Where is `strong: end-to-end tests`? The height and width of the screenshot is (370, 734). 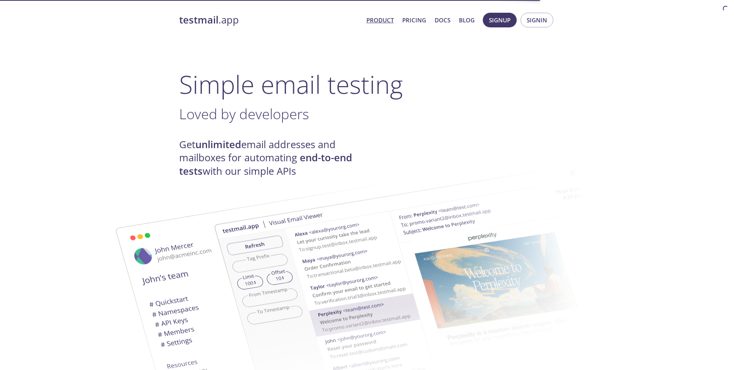 strong: end-to-end tests is located at coordinates (266, 164).